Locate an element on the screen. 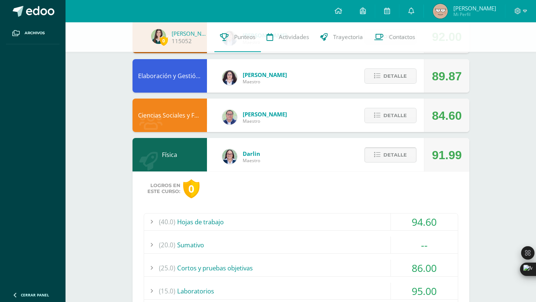 Image resolution: width=536 pixels, height=302 pixels. img: c1c1b07ef08c5b34f56a5eb7b3c08b85.png is located at coordinates (230, 117).